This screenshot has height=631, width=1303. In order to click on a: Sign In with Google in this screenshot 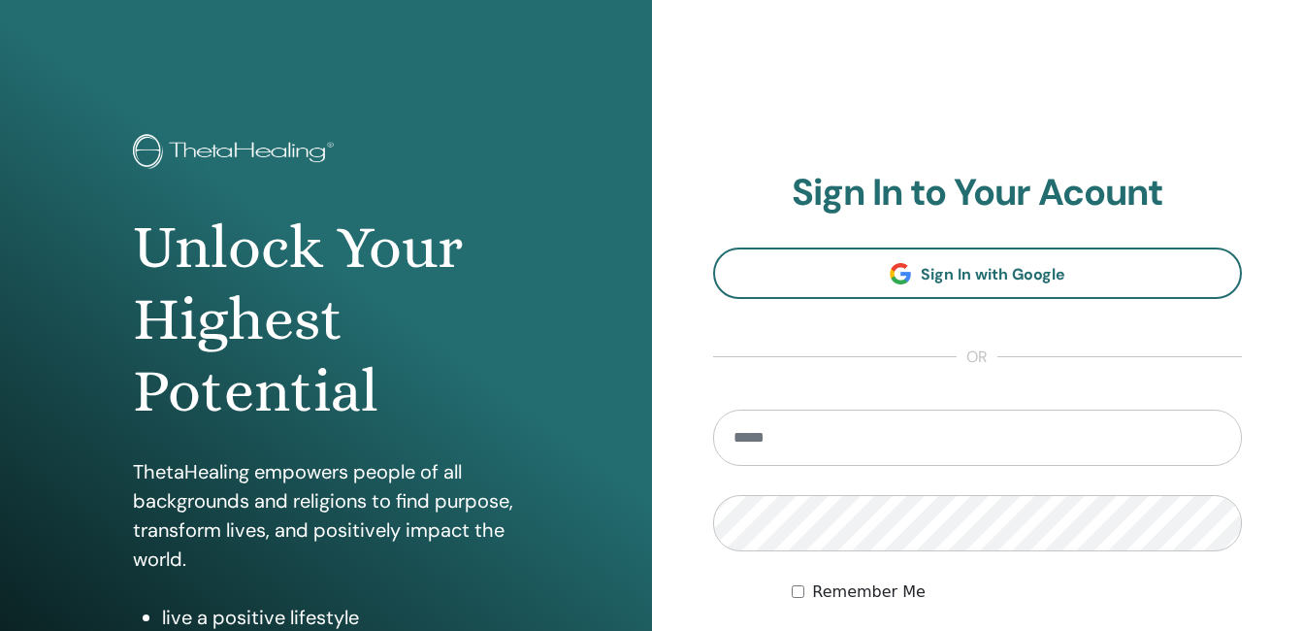, I will do `click(978, 273)`.